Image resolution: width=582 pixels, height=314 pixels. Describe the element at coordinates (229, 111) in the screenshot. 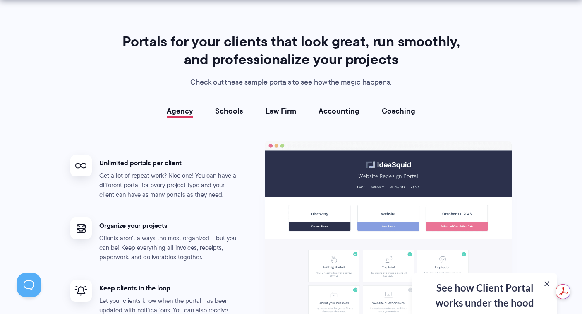

I see `a: Schools` at that location.